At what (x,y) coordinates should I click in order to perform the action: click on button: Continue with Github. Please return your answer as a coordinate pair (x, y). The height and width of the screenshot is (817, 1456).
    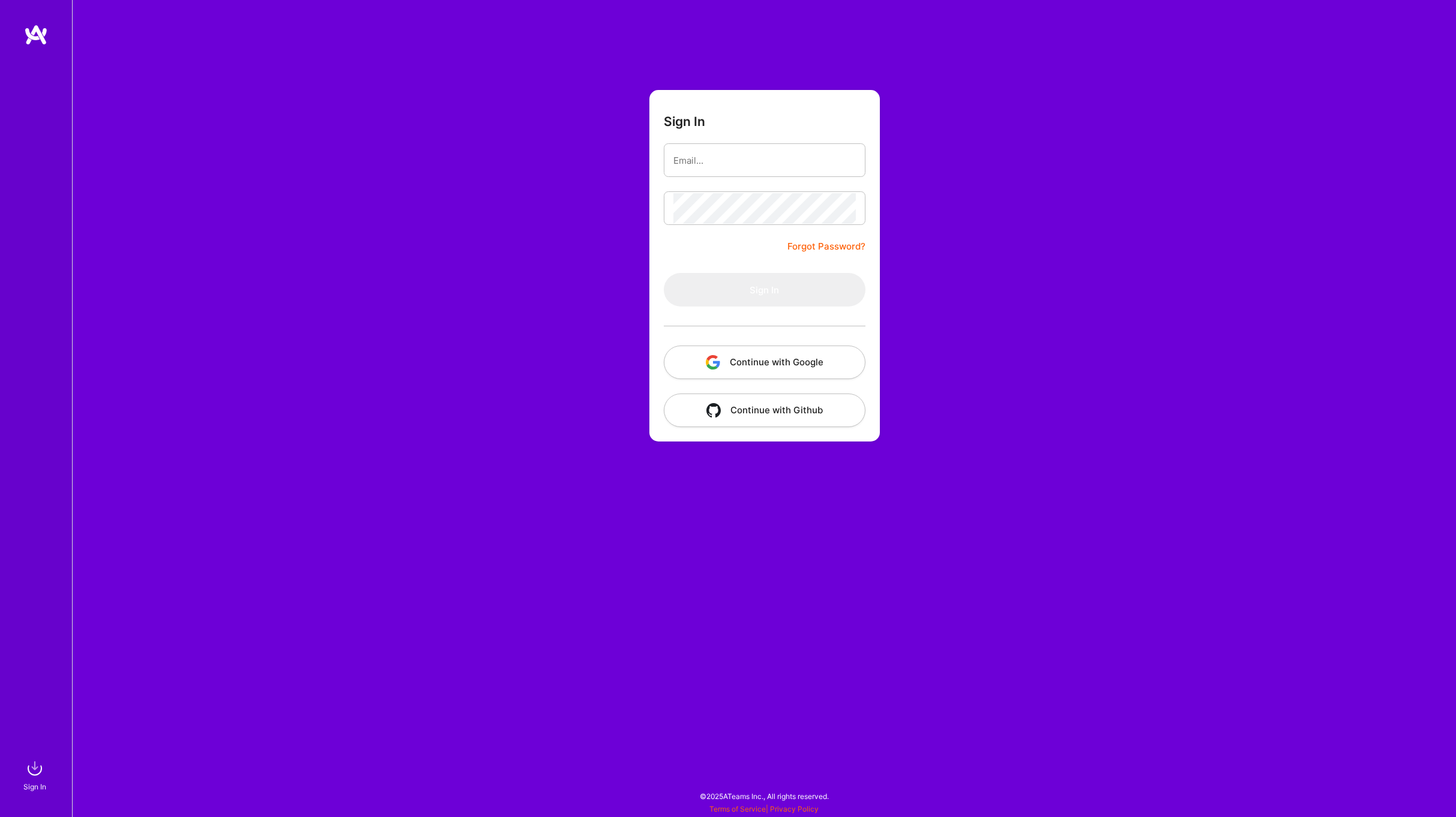
    Looking at the image, I should click on (764, 410).